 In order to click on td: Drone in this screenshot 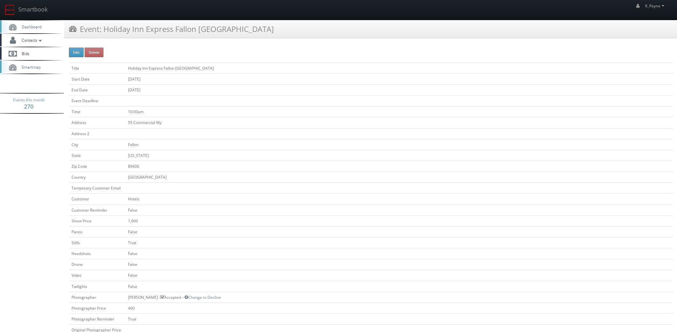, I will do `click(97, 264)`.